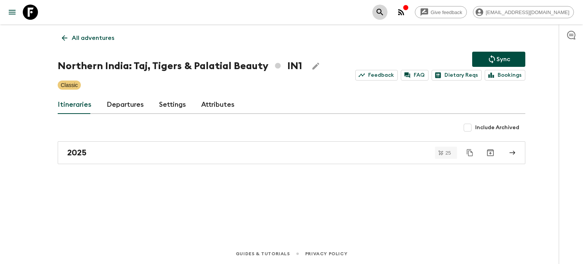 The image size is (583, 264). Describe the element at coordinates (125, 105) in the screenshot. I see `a: Departures` at that location.